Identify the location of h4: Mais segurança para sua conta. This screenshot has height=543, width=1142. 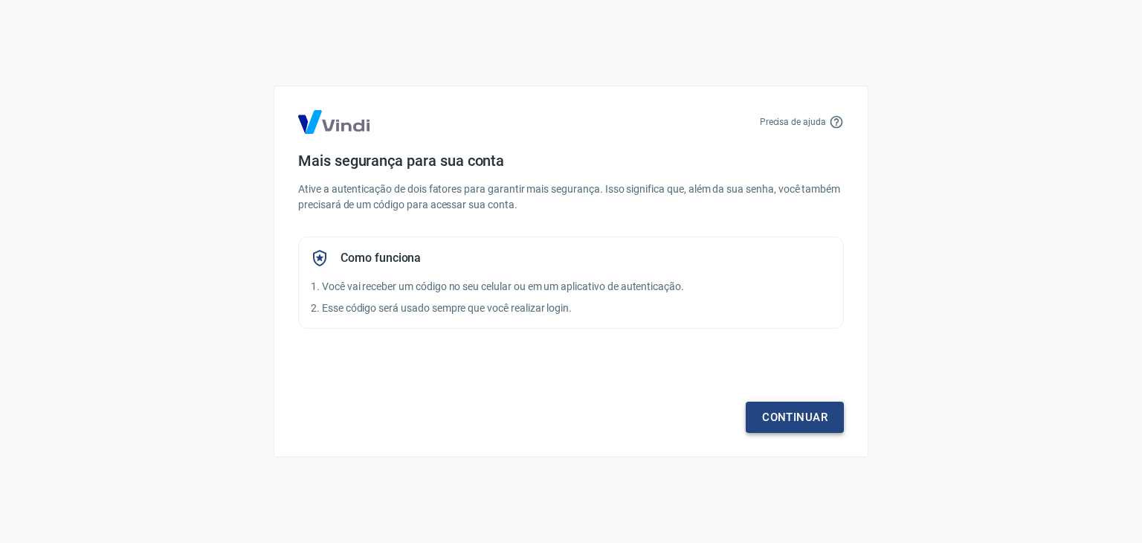
(571, 161).